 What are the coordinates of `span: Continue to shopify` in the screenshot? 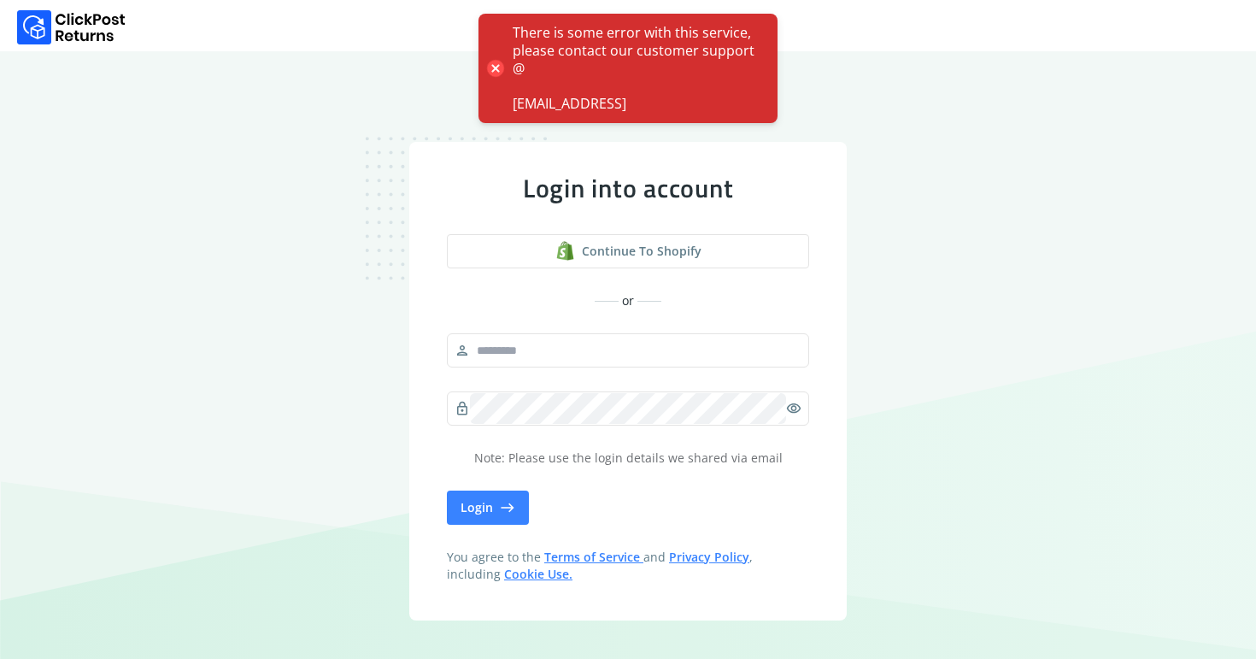 It's located at (641, 251).